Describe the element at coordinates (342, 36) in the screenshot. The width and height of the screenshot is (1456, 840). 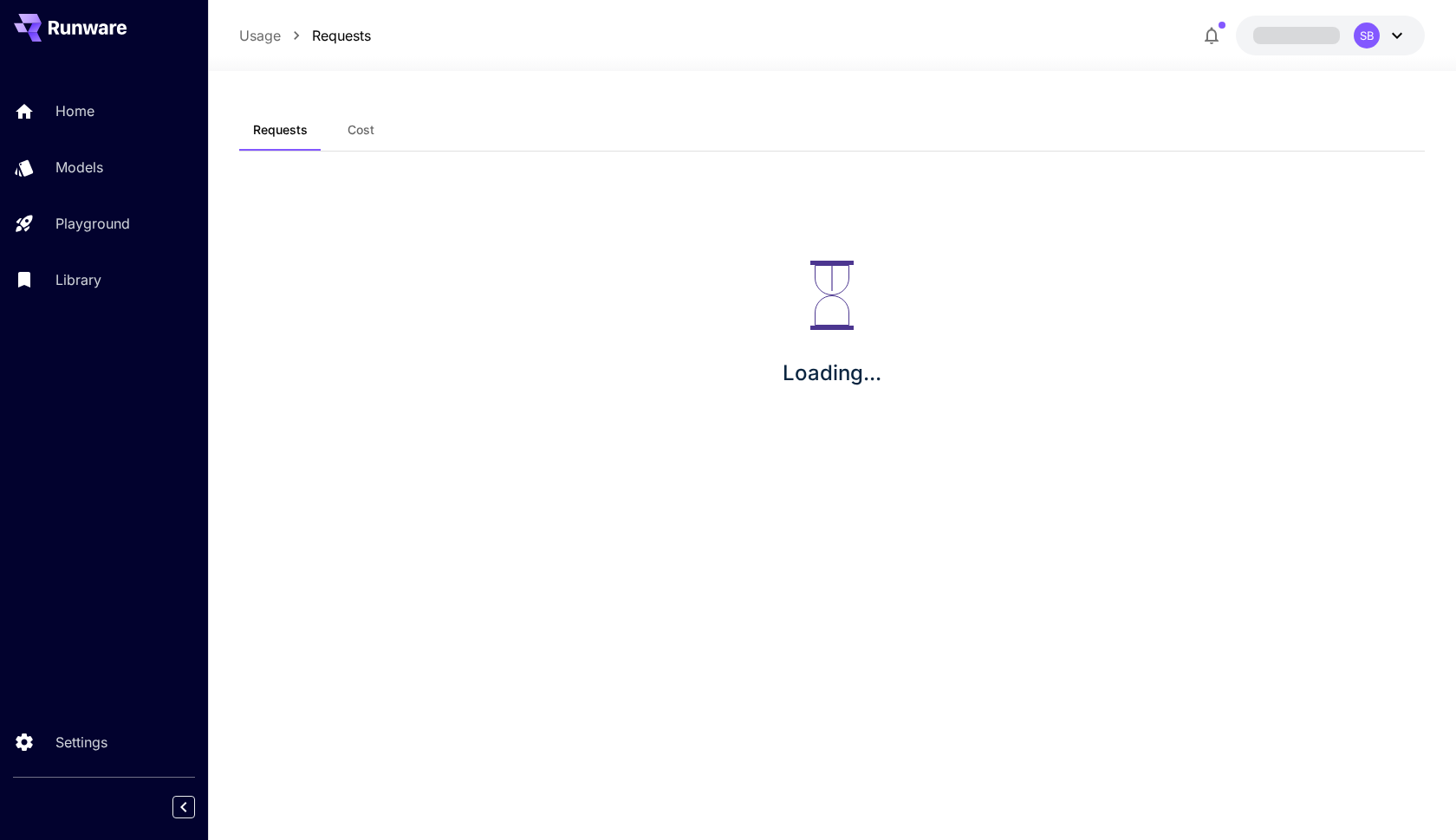
I see `p: Requests` at that location.